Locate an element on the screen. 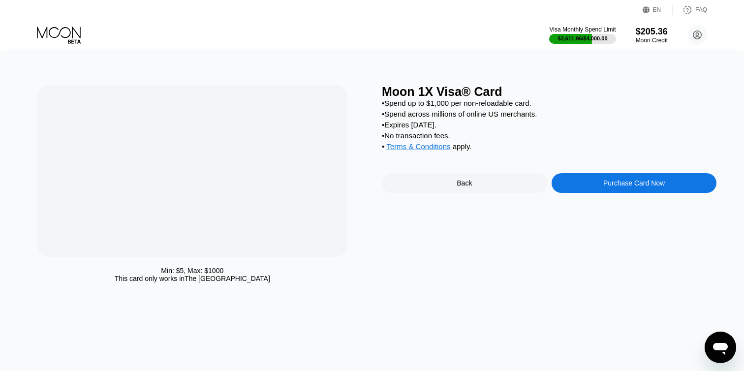 The image size is (744, 371). div: • apply . is located at coordinates (549, 148).